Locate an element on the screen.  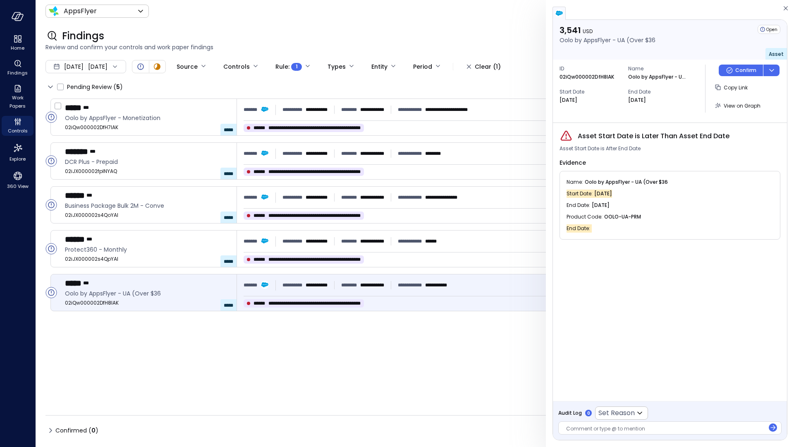
span: Pending Review is located at coordinates (95, 87).